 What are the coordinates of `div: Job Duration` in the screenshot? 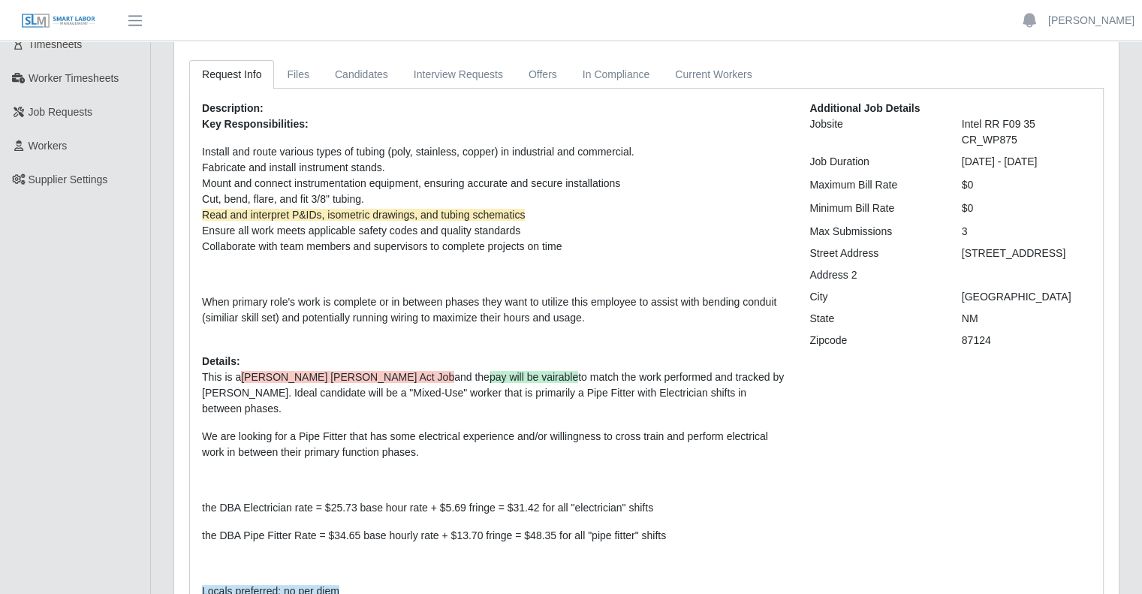 It's located at (874, 161).